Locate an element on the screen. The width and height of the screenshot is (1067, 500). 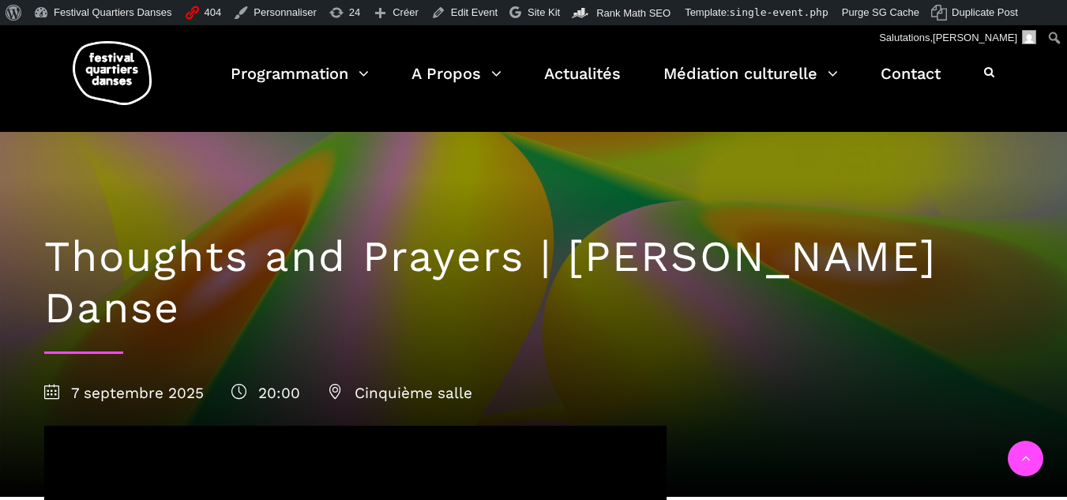
a: Contact is located at coordinates (911, 83).